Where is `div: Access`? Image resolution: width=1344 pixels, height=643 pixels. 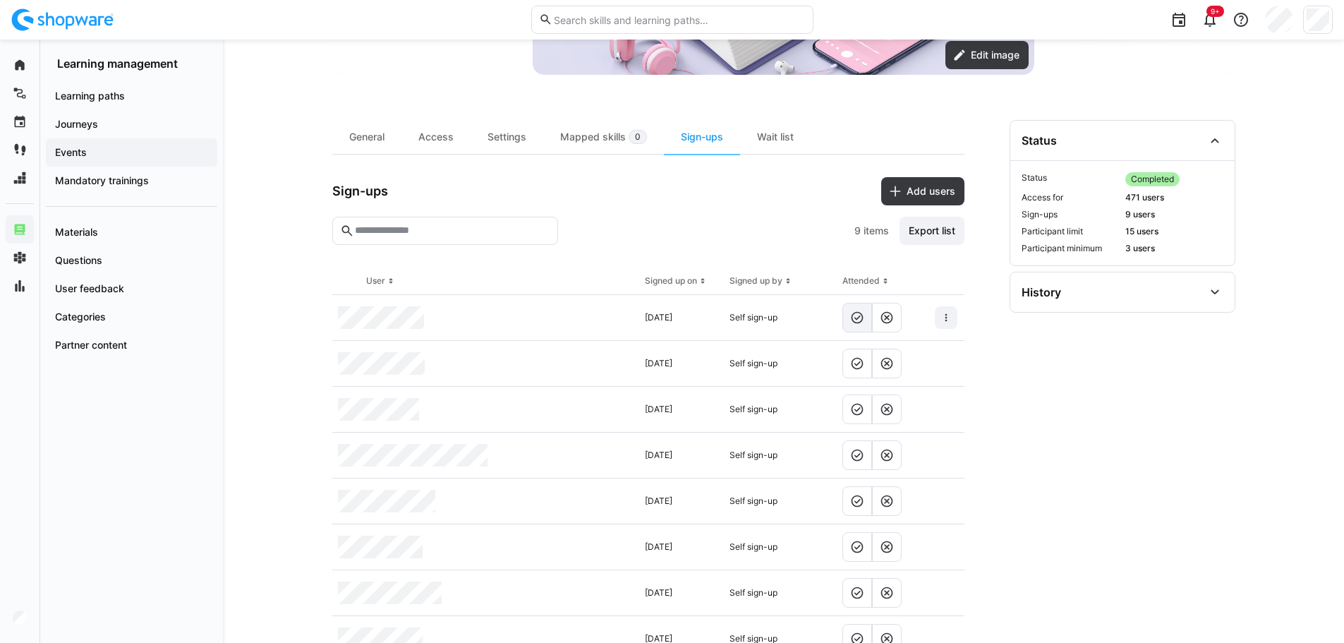 div: Access is located at coordinates (436, 137).